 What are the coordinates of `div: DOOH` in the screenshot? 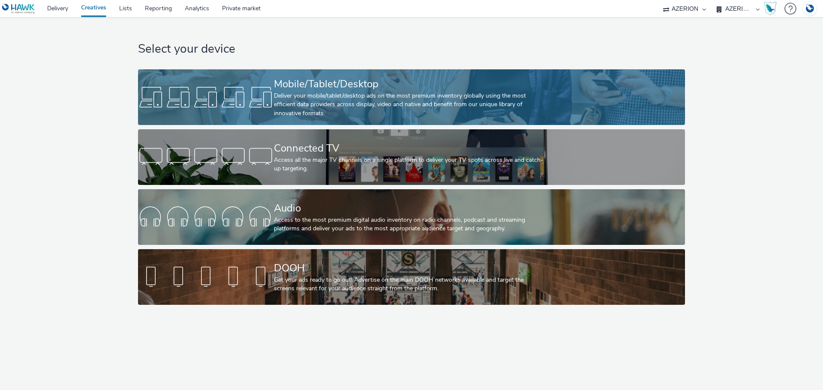 It's located at (410, 268).